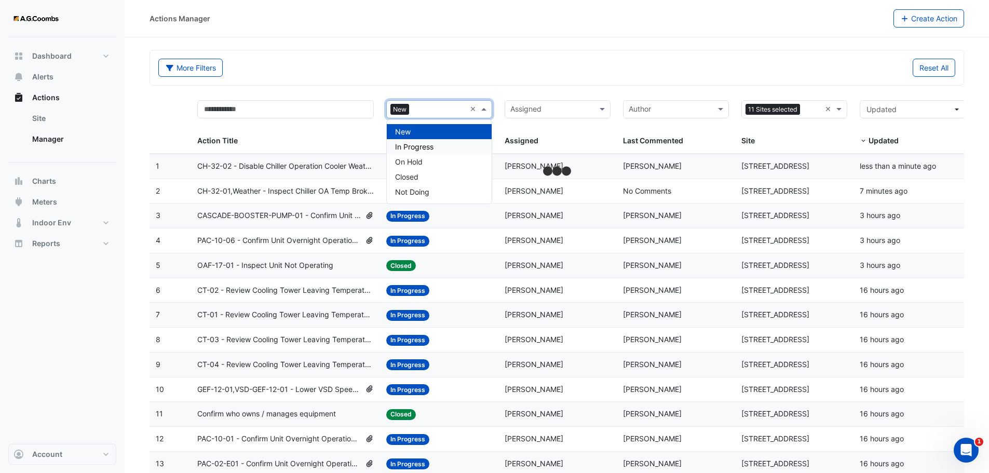 Image resolution: width=989 pixels, height=473 pixels. Describe the element at coordinates (279, 389) in the screenshot. I see `span: GEF-12-01,VSD-GEF-12-01 - Lower VSD Speed Overused (Energy Waste)` at that location.